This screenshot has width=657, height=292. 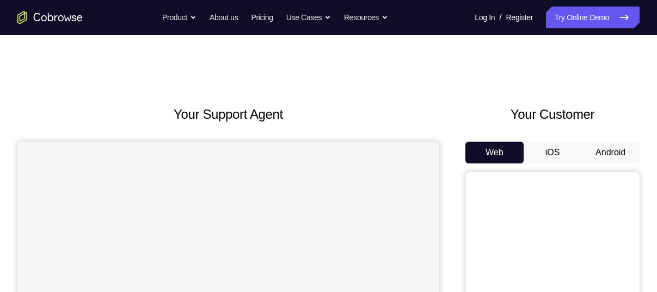 I want to click on a: Pricing, so click(x=262, y=17).